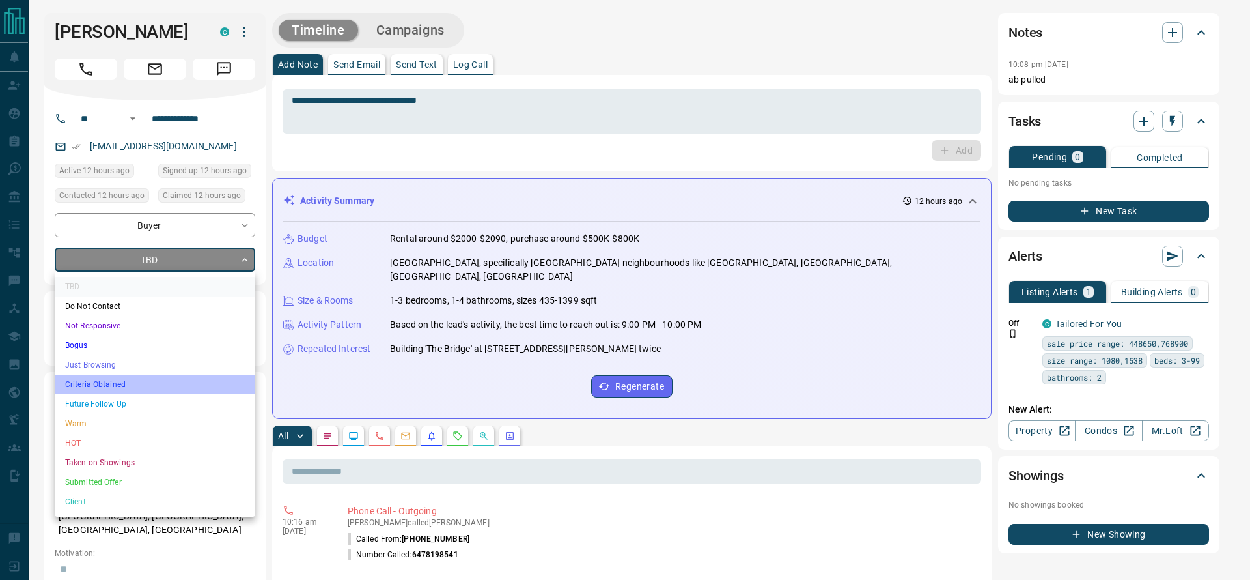 The width and height of the screenshot is (1250, 580). What do you see at coordinates (155, 443) in the screenshot?
I see `li: HOT` at bounding box center [155, 443].